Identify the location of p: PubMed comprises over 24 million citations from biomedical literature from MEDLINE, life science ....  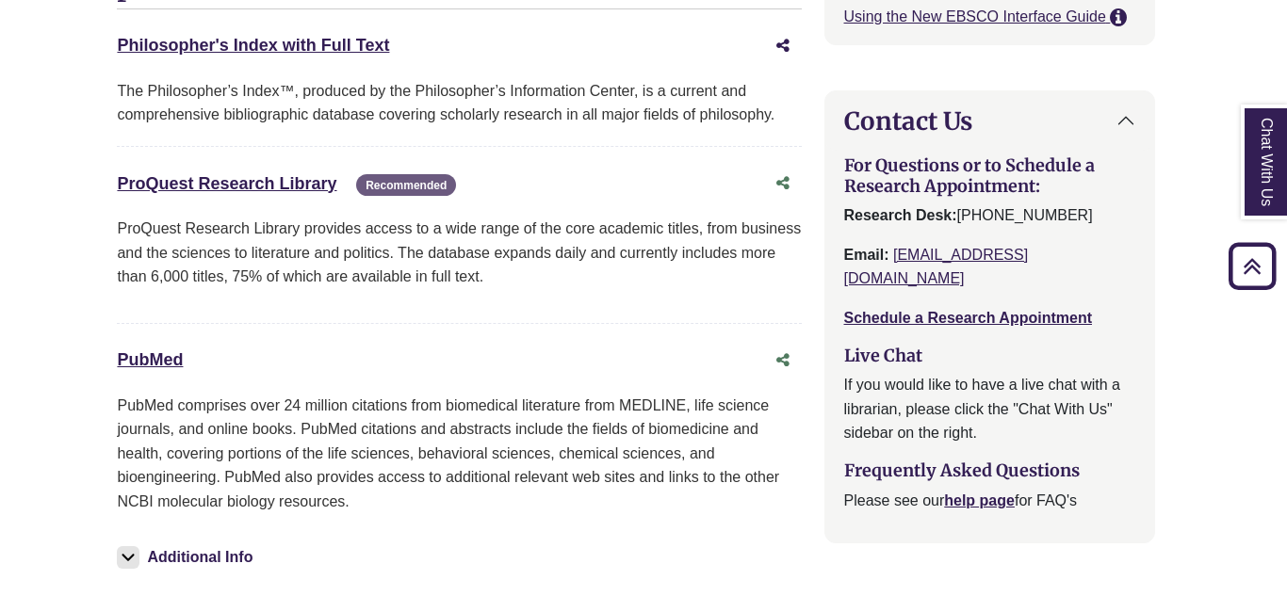
(459, 454).